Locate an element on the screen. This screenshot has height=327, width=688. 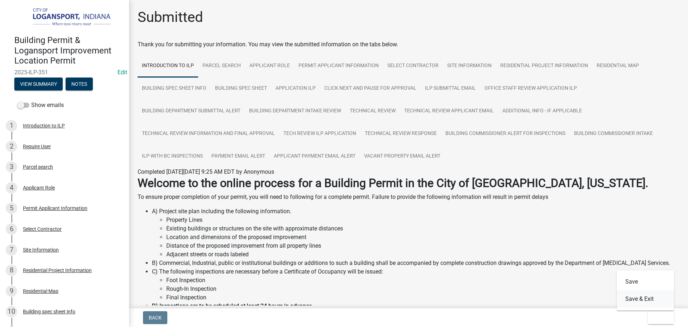
div: 3 is located at coordinates (11, 167).